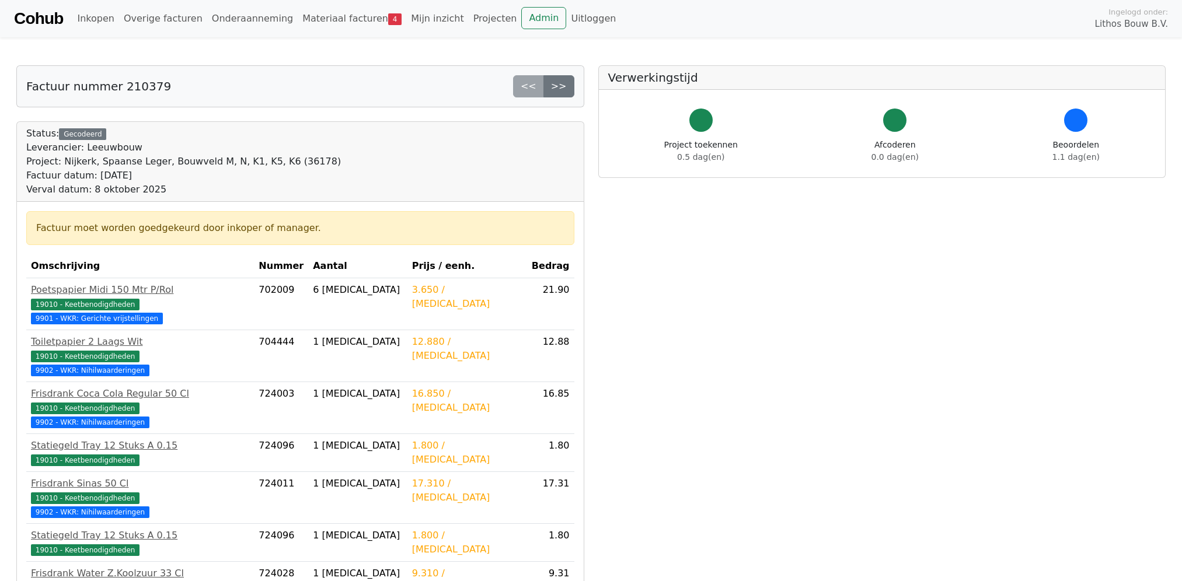  I want to click on th: Prijs / eenh., so click(467, 266).